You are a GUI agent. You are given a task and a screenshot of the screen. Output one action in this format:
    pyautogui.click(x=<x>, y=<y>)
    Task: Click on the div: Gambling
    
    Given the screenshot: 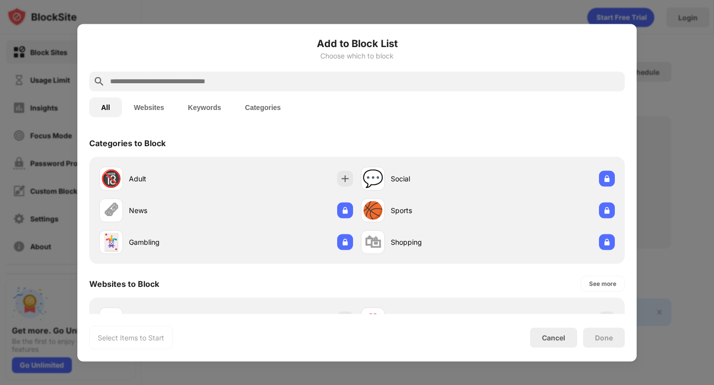 What is the action you would take?
    pyautogui.click(x=178, y=242)
    